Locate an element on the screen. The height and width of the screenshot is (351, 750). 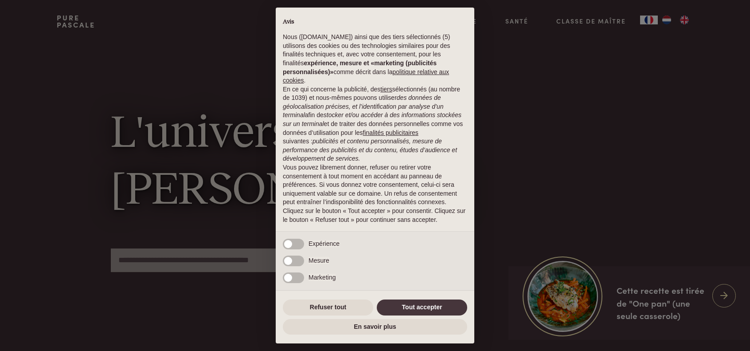
button: Tout accepter is located at coordinates (422, 307).